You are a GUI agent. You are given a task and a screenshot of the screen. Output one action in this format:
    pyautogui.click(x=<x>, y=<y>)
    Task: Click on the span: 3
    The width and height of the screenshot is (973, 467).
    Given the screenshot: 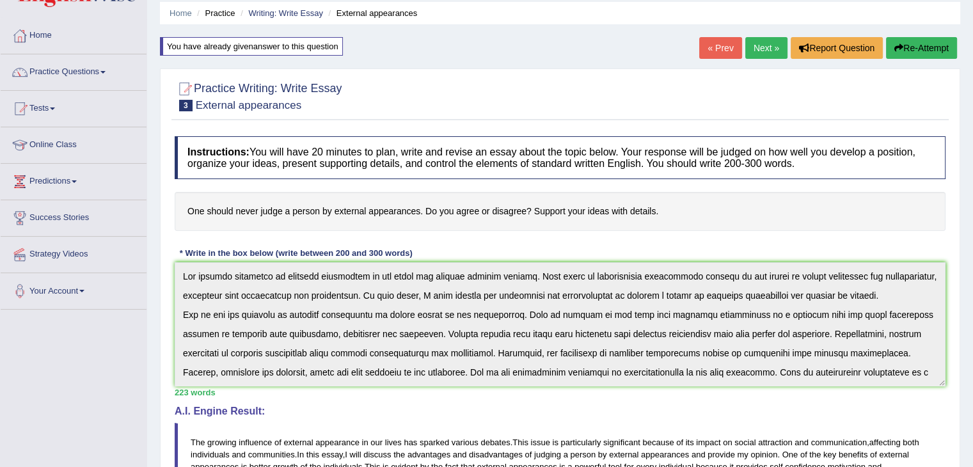 What is the action you would take?
    pyautogui.click(x=186, y=106)
    